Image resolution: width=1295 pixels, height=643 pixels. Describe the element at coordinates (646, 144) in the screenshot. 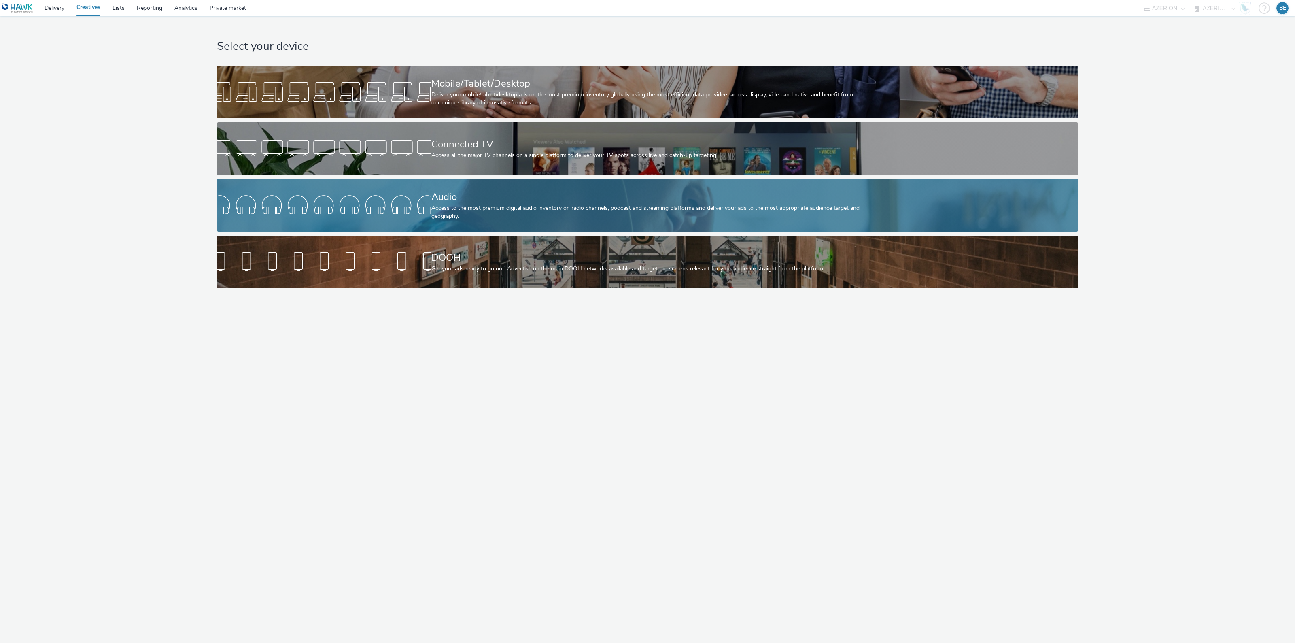

I see `div: Connected TV` at that location.